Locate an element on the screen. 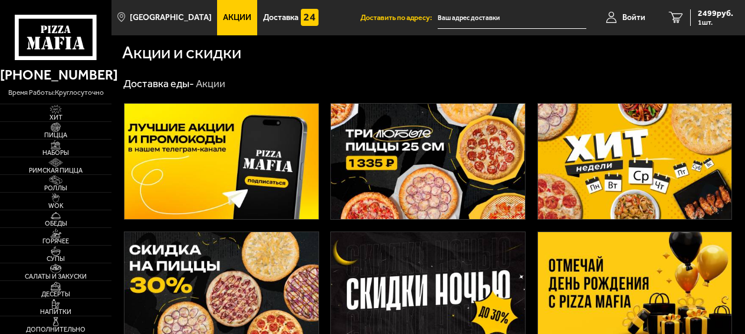 The image size is (745, 334). span: 1 шт. is located at coordinates (715, 22).